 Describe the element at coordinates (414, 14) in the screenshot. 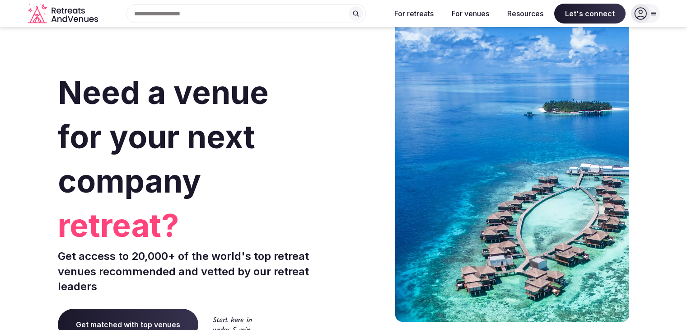

I see `button: For retreats` at that location.